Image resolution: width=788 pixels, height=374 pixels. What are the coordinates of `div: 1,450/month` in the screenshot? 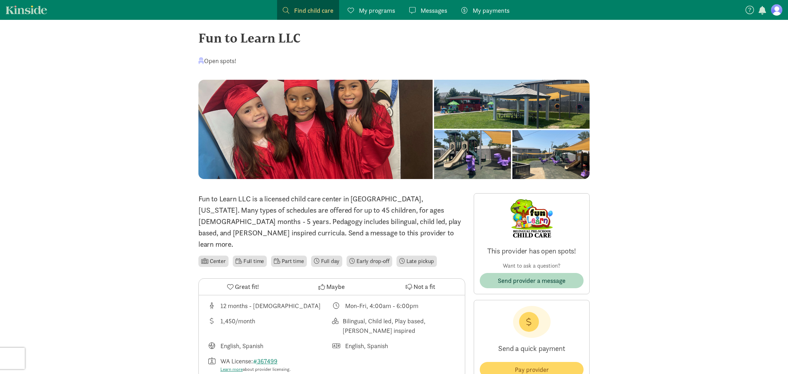 It's located at (238, 326).